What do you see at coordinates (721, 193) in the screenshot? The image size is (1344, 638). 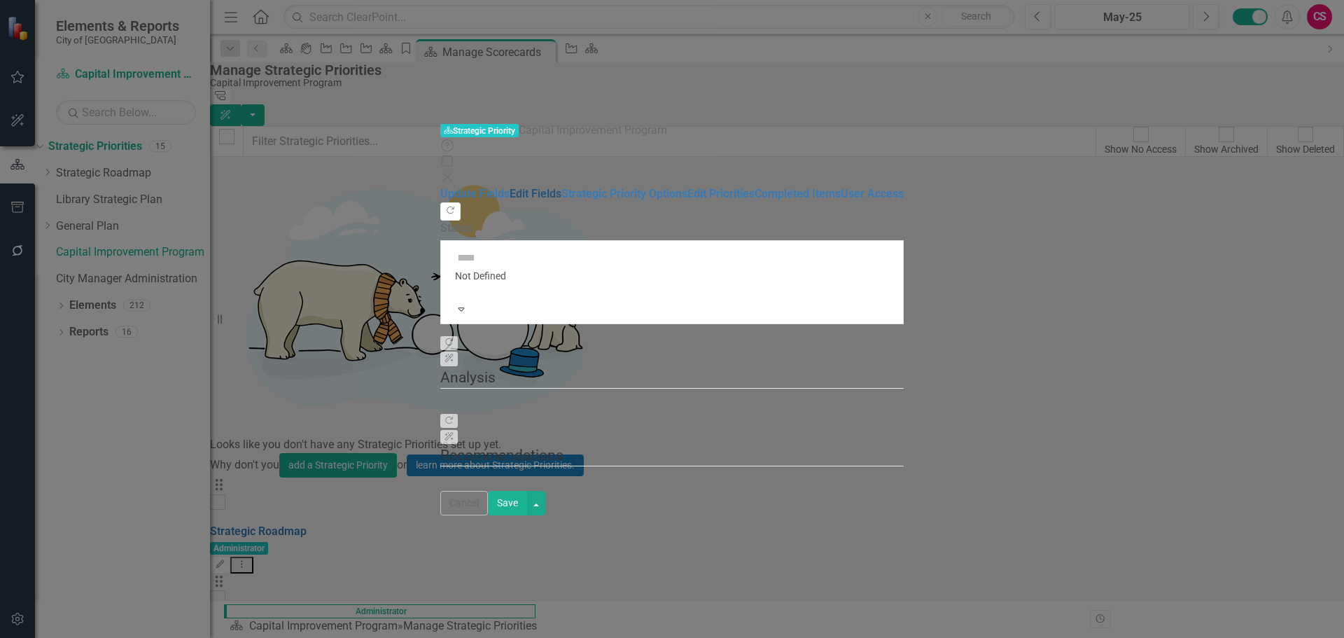 I see `a: Edit Priorities` at bounding box center [721, 193].